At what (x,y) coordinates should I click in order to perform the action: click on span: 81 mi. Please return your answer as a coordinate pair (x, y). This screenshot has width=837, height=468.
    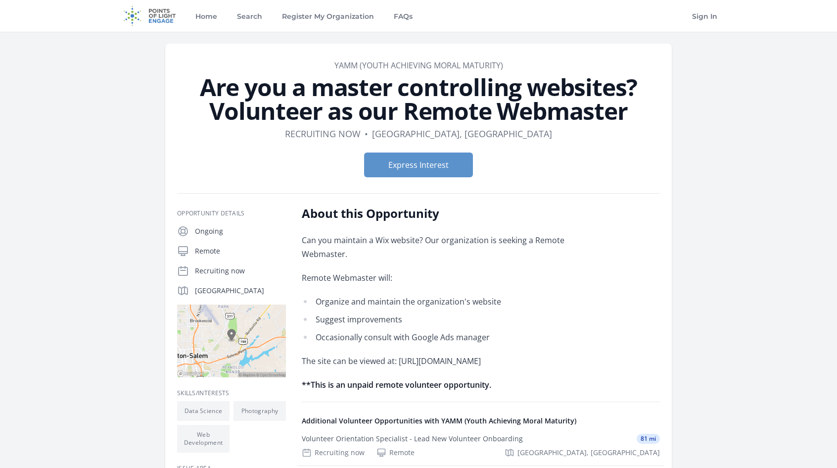
    Looking at the image, I should click on (648, 438).